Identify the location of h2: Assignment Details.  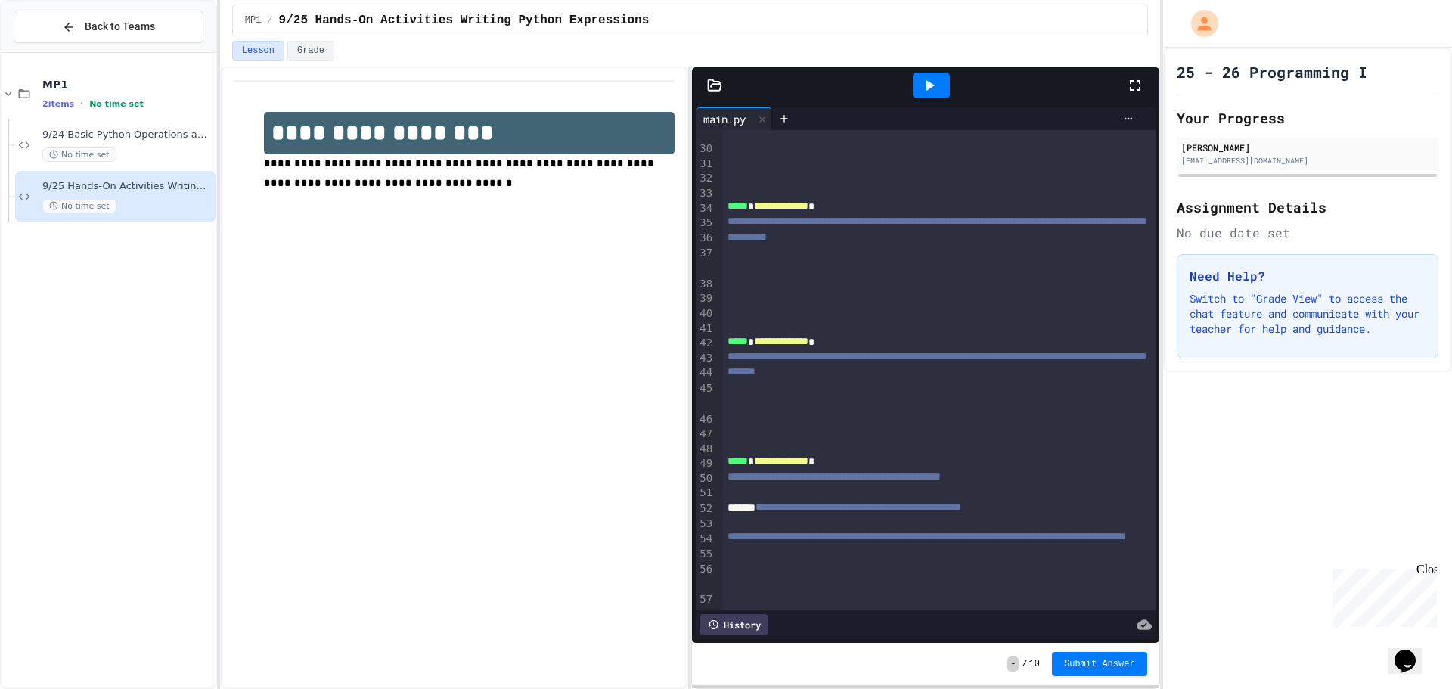
(1307, 207).